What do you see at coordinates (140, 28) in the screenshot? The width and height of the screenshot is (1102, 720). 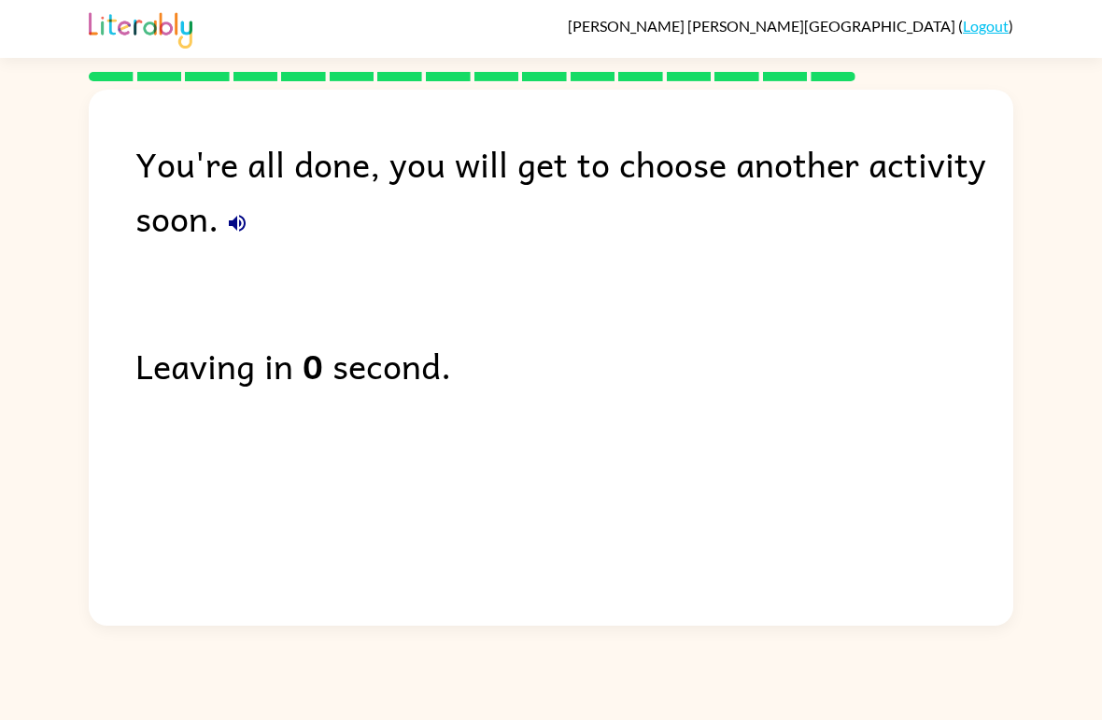 I see `img: Literably` at bounding box center [140, 28].